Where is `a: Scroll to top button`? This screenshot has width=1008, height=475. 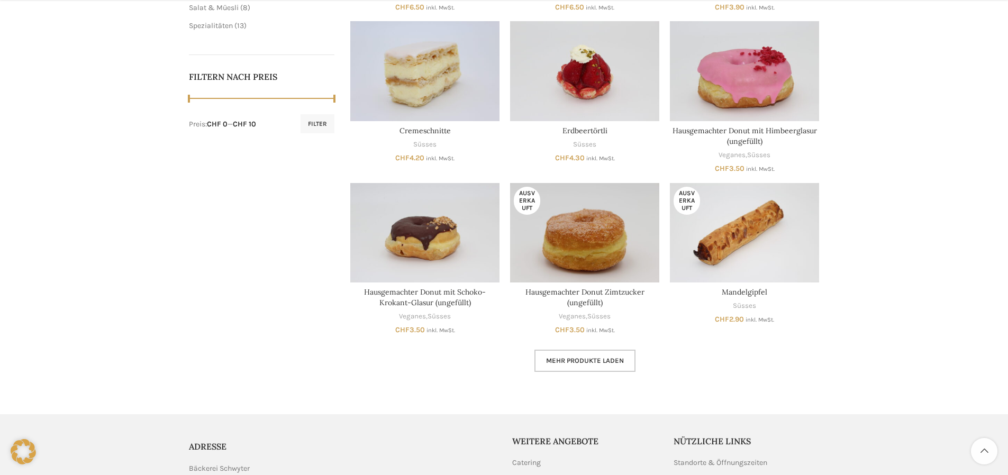
a: Scroll to top button is located at coordinates (984, 451).